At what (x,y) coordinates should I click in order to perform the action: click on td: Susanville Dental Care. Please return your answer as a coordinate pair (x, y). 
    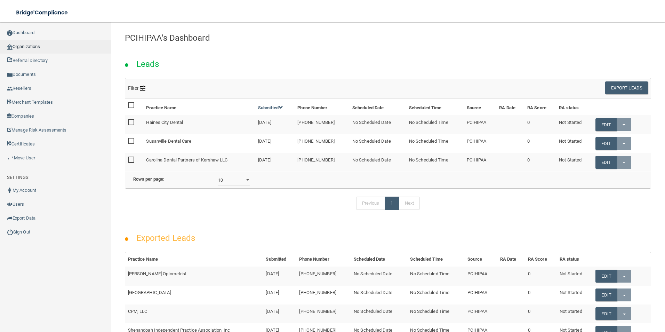
    Looking at the image, I should click on (199, 143).